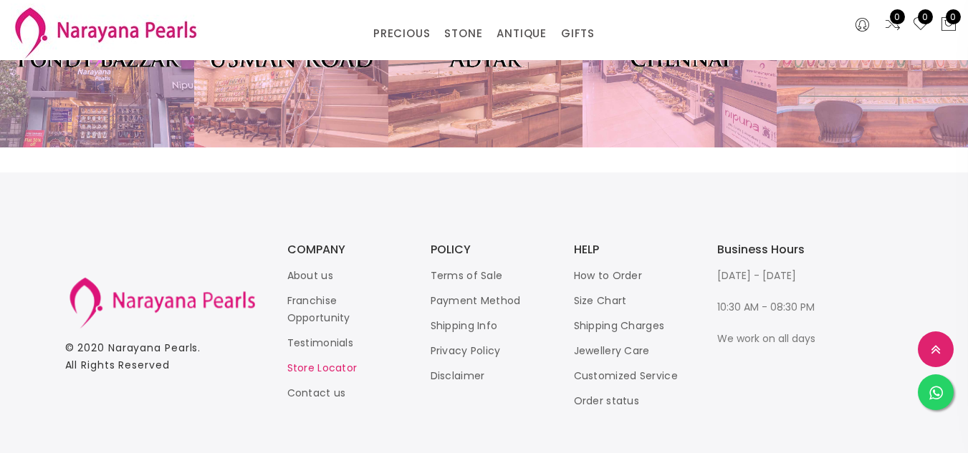 This screenshot has height=453, width=968. What do you see at coordinates (521, 34) in the screenshot?
I see `a: ANTIQUE` at bounding box center [521, 34].